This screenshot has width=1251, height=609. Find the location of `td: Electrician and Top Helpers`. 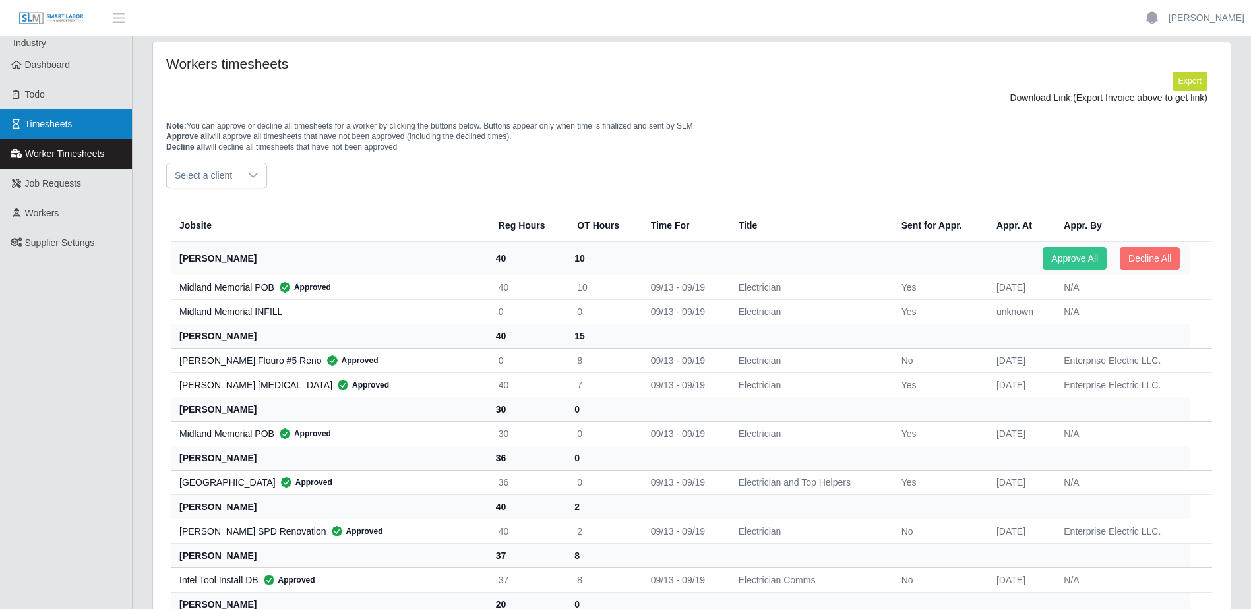

td: Electrician and Top Helpers is located at coordinates (809, 482).